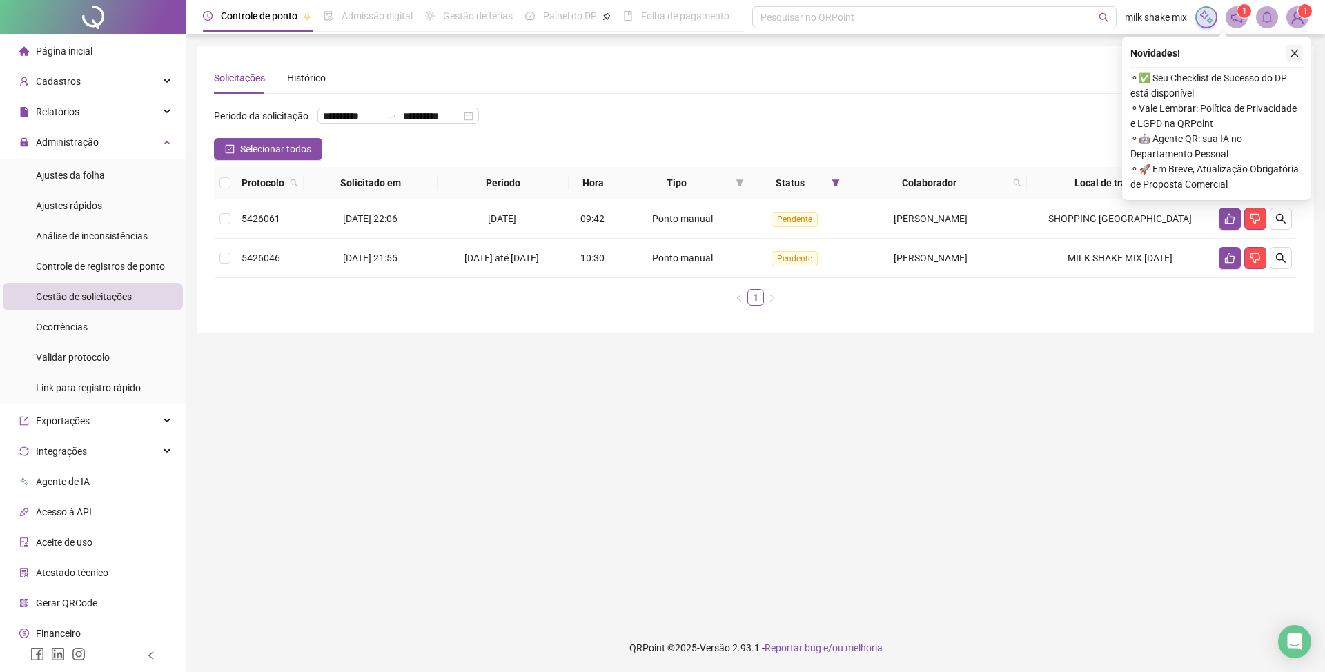 This screenshot has height=672, width=1325. I want to click on span: close, so click(1295, 53).